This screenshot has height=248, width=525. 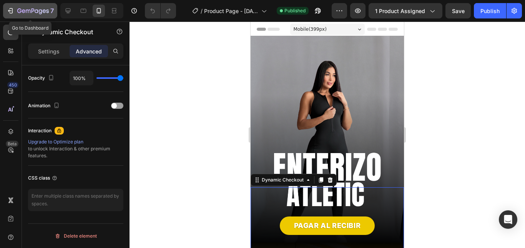 What do you see at coordinates (32, 158) in the screenshot?
I see `div: Dynamic Checkout` at bounding box center [32, 158].